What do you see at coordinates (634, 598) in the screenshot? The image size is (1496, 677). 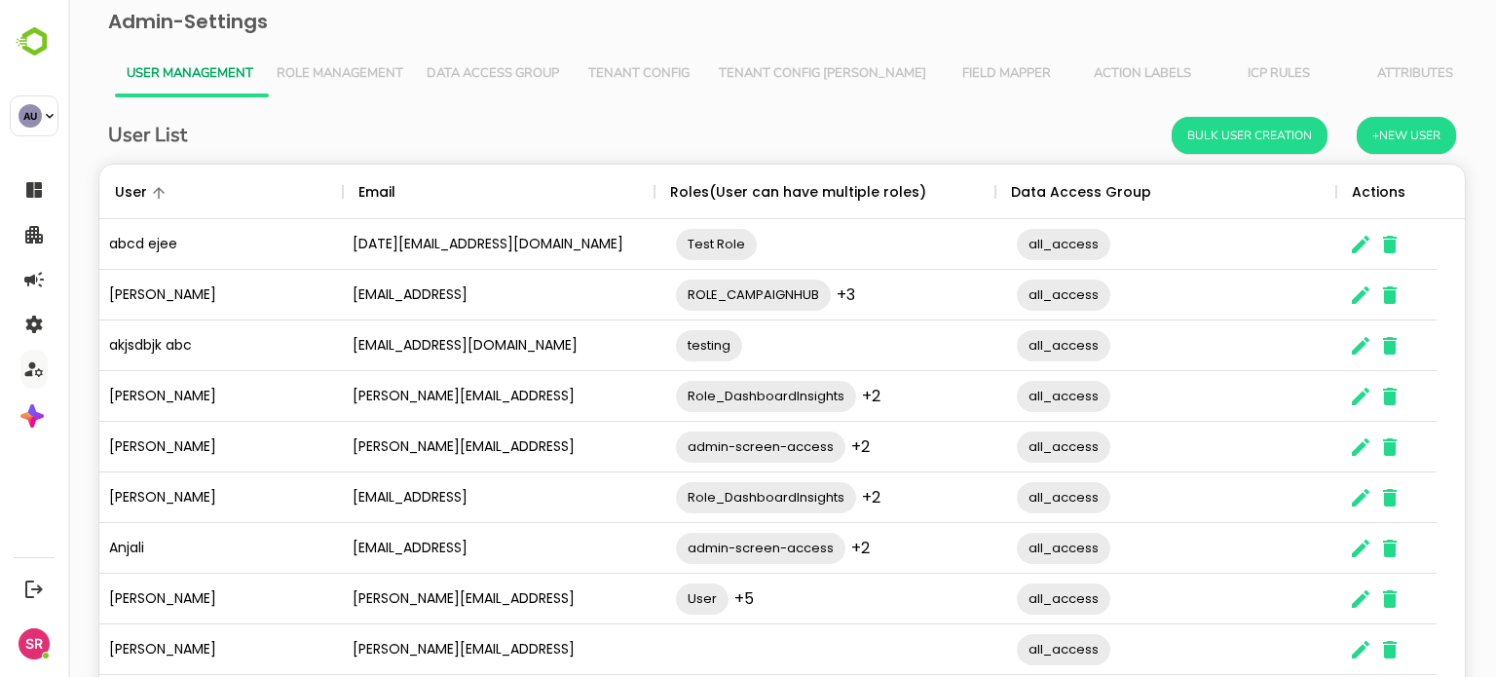 I see `span: User` at bounding box center [634, 598].